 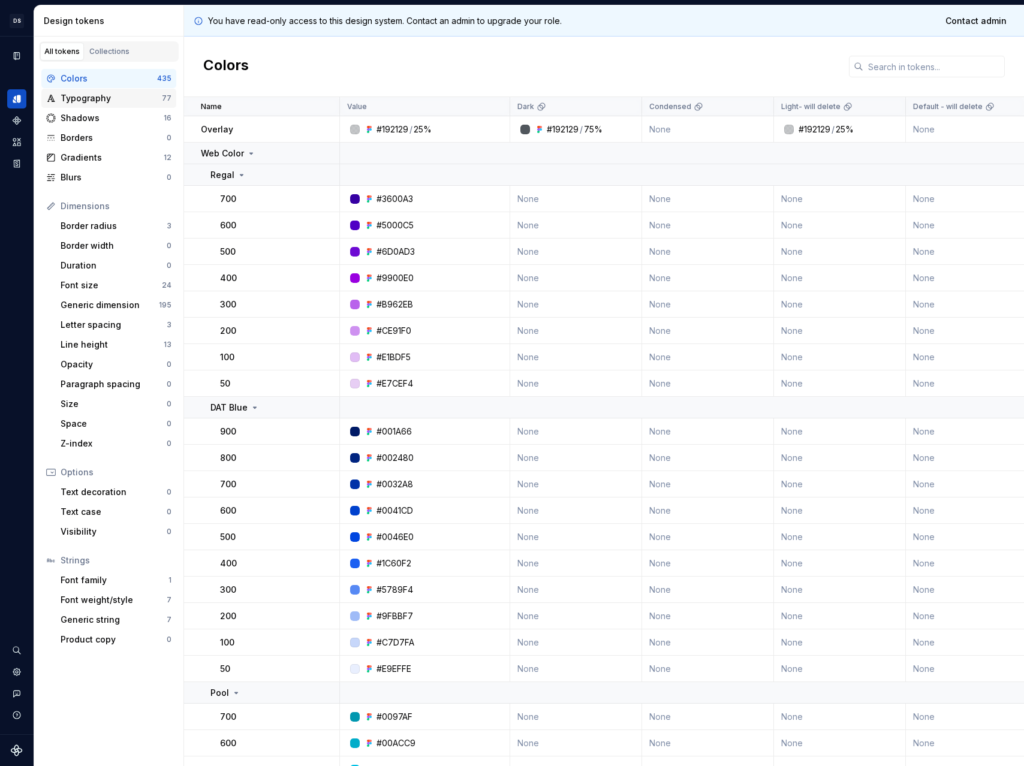 What do you see at coordinates (111, 98) in the screenshot?
I see `div: Typography` at bounding box center [111, 98].